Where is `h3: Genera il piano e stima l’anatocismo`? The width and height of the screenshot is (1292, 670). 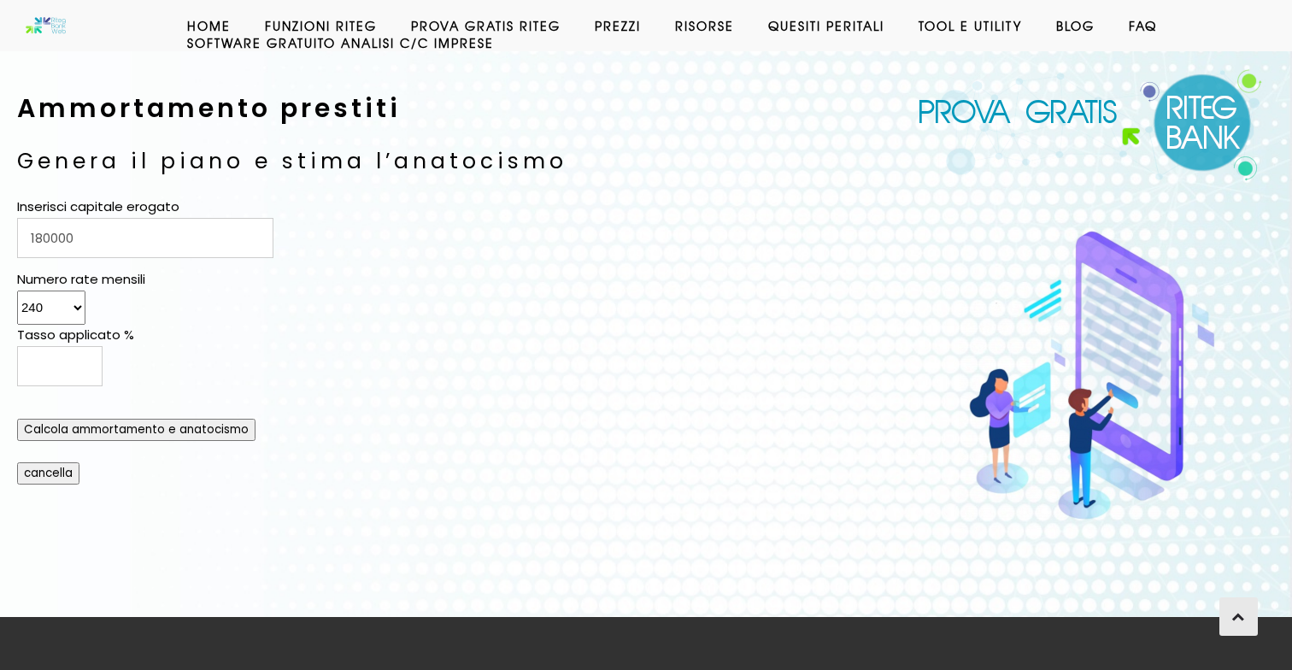 h3: Genera il piano e stima l’anatocismo is located at coordinates (427, 162).